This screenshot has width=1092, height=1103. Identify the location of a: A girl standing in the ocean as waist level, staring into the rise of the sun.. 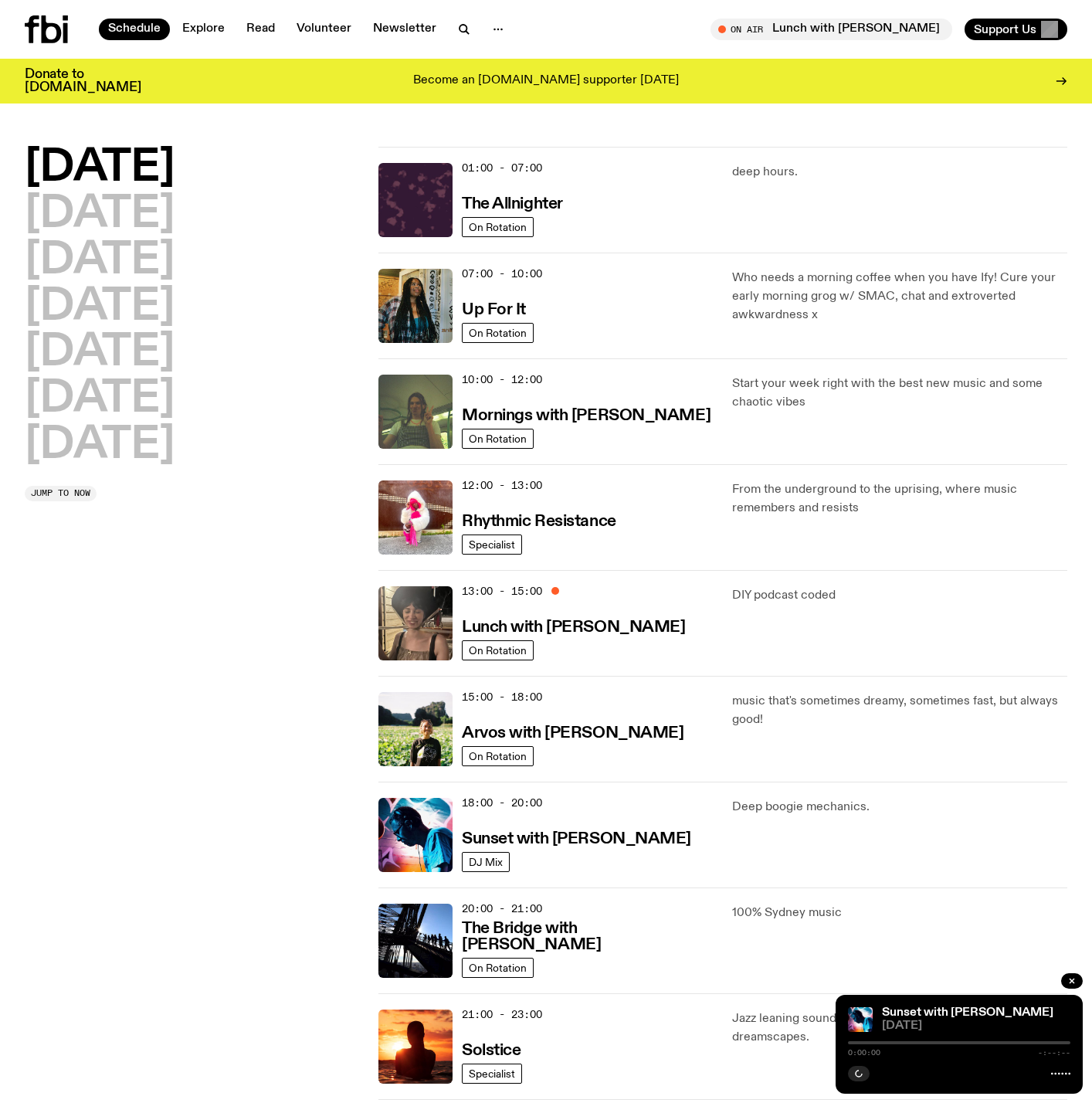
(415, 1046).